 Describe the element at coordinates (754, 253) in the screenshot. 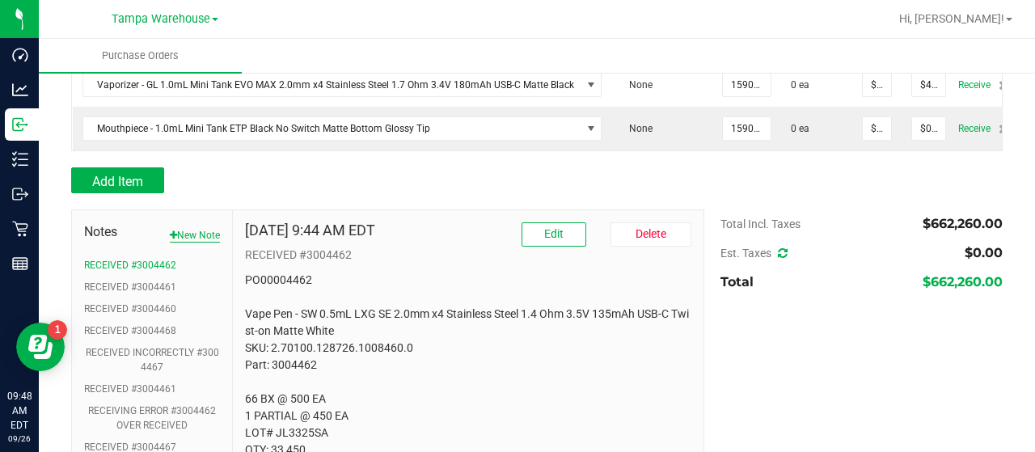

I see `span: Est. Taxes` at that location.